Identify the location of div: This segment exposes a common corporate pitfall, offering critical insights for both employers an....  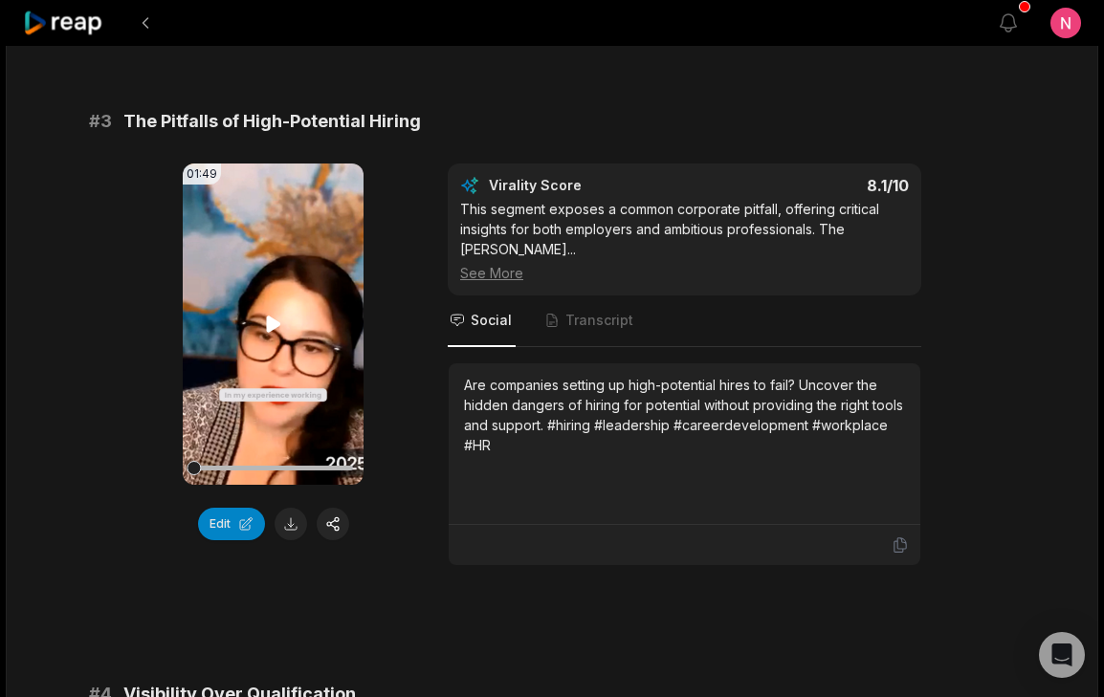
(684, 241).